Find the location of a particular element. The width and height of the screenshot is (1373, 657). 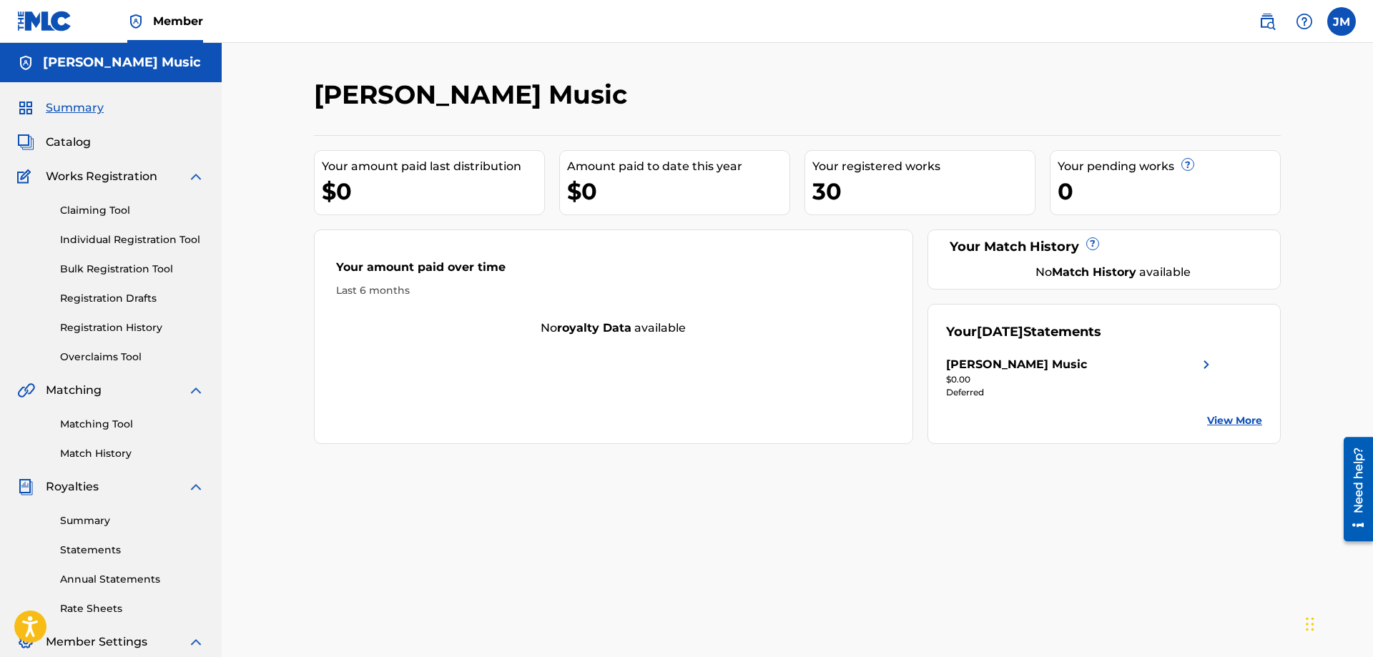

strong: royalty data is located at coordinates (594, 327).